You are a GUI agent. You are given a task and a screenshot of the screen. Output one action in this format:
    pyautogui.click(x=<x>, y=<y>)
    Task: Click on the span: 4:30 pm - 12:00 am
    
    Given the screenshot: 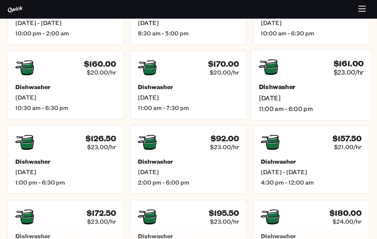 What is the action you would take?
    pyautogui.click(x=311, y=183)
    